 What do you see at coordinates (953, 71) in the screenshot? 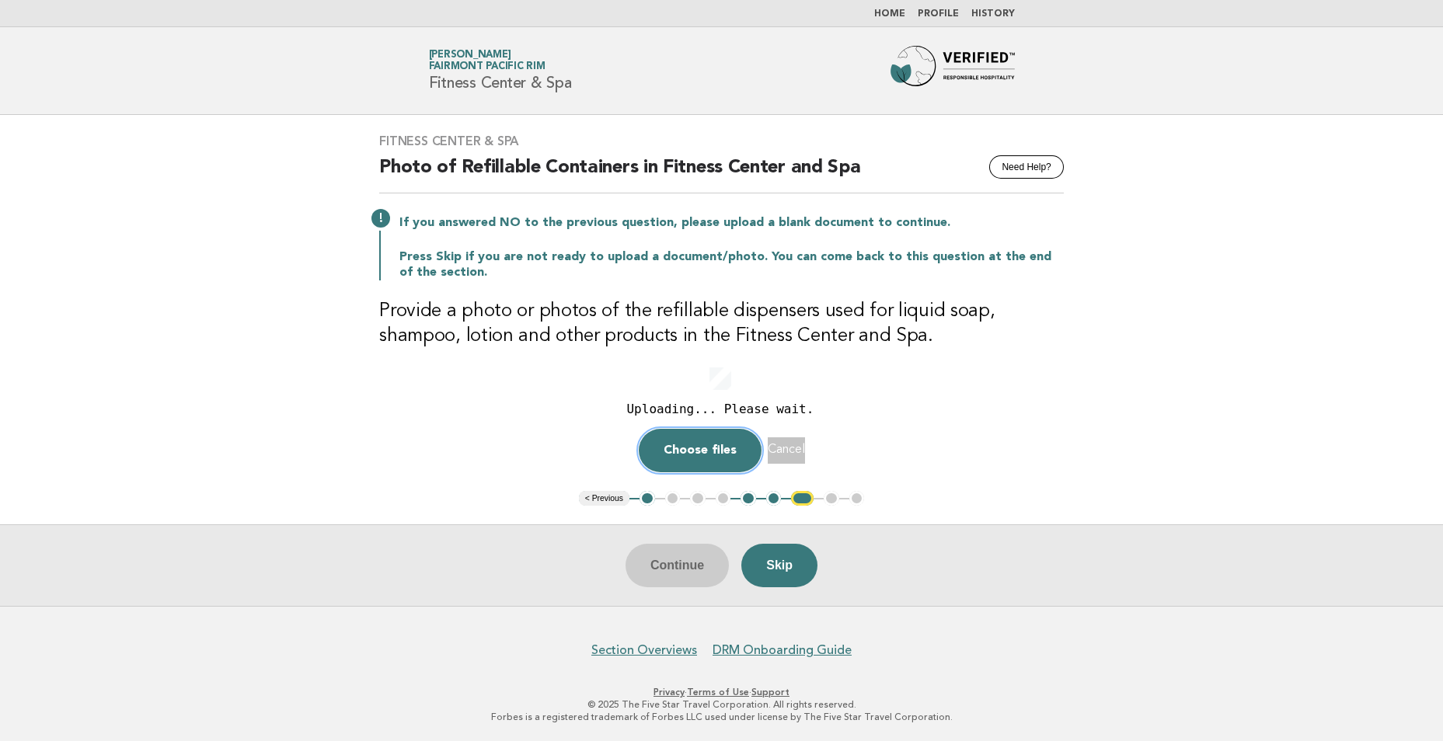
I see `img: Forbes Travel Guide` at bounding box center [953, 71].